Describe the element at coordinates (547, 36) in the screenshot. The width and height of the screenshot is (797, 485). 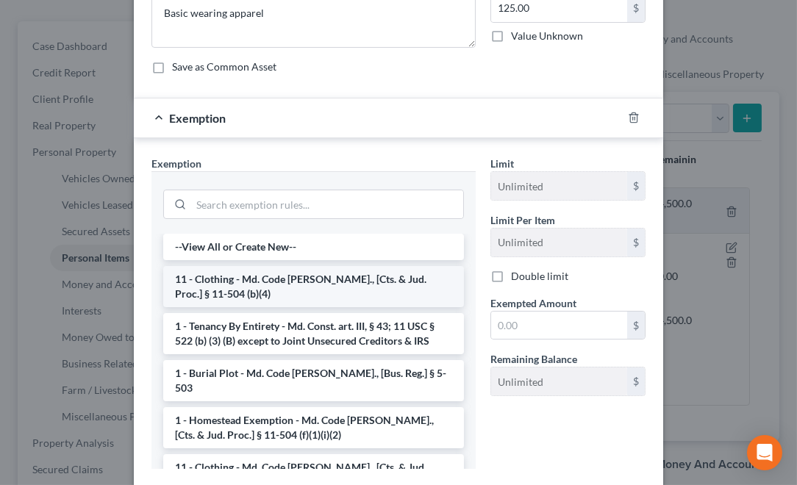
I see `label: Value Unknown` at that location.